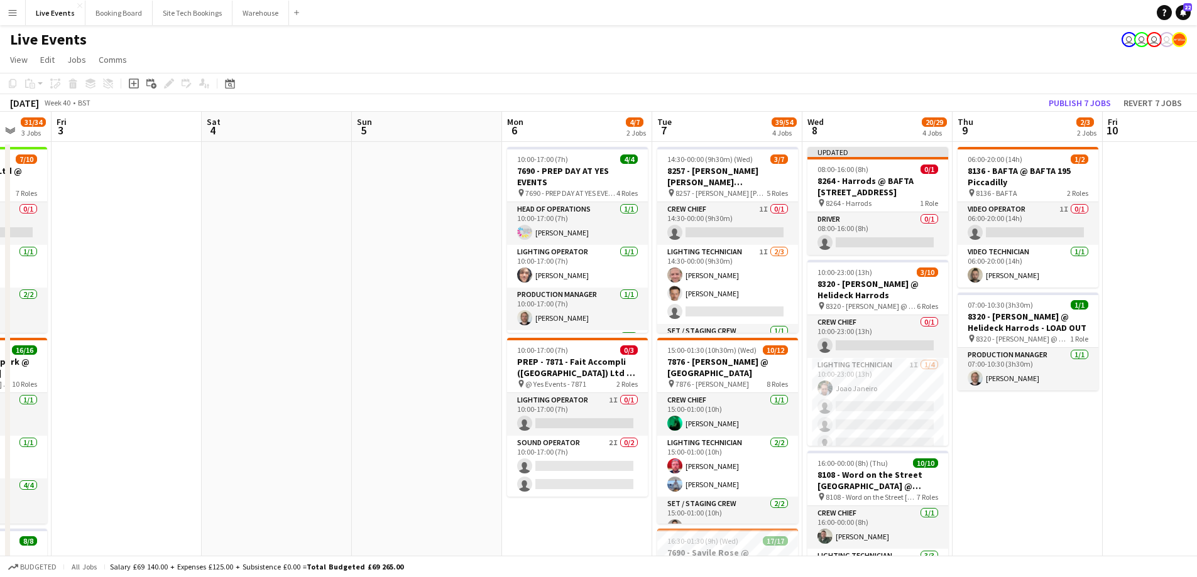 The image size is (1197, 577). What do you see at coordinates (1179, 40) in the screenshot?
I see `app-user-avatar: Alex Gill` at bounding box center [1179, 40].